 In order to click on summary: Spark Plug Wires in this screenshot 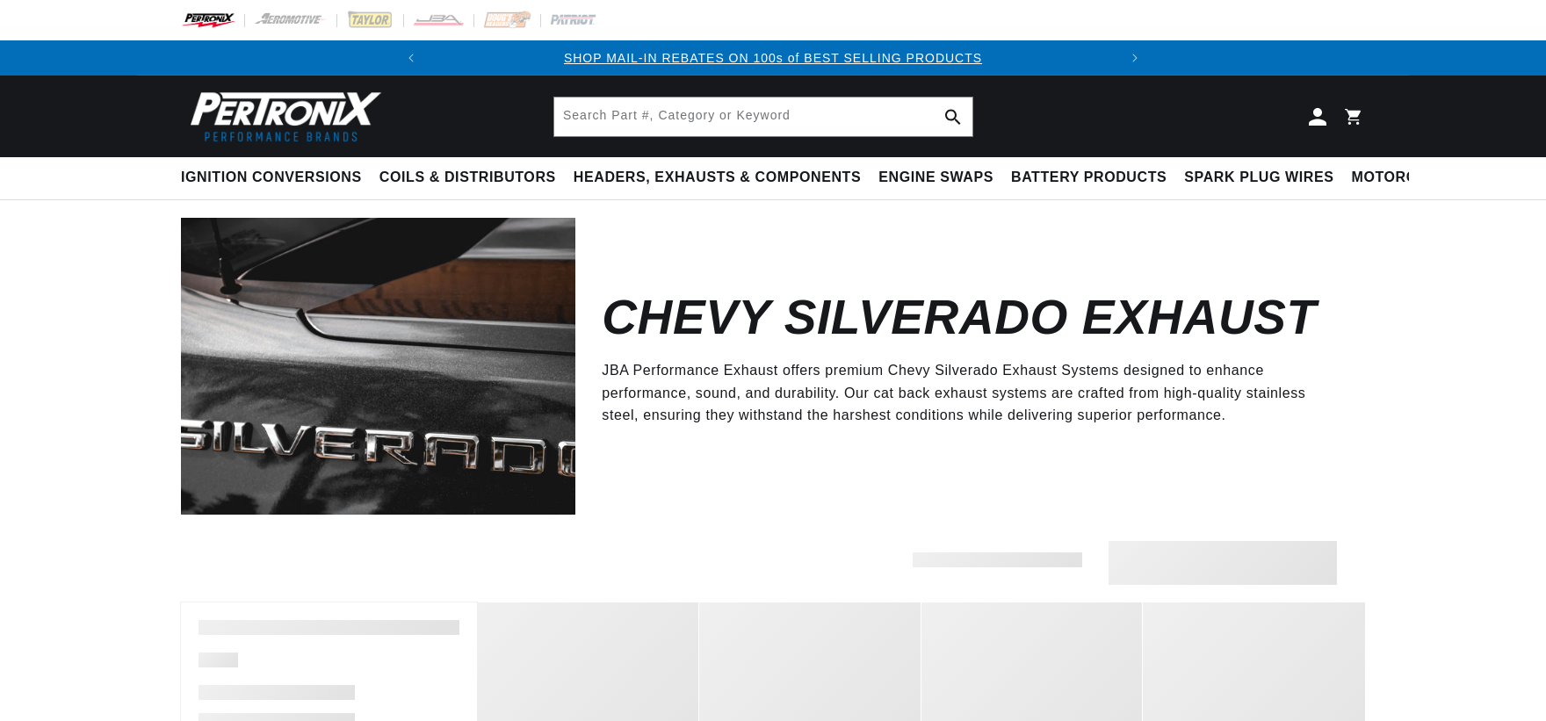, I will do `click(1259, 177)`.